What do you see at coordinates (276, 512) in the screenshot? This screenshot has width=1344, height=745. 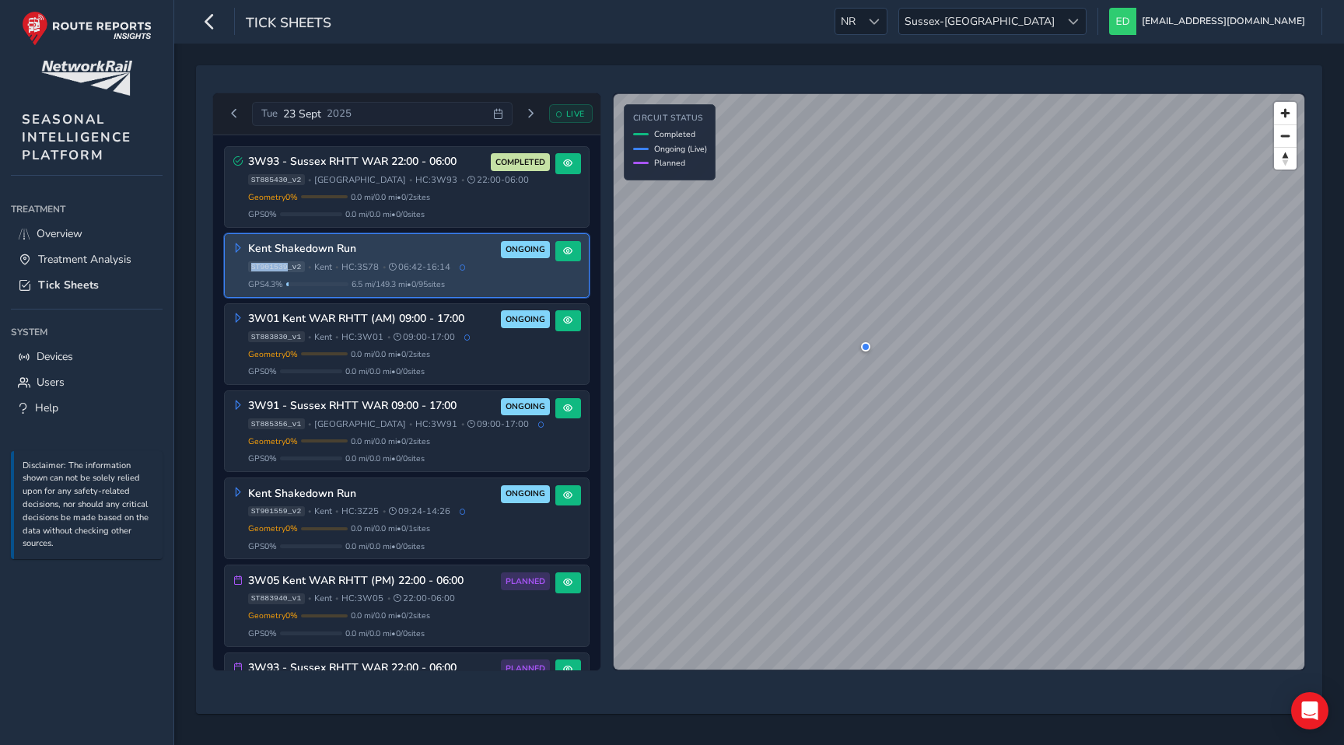 I see `span: ST901559_v2` at bounding box center [276, 512].